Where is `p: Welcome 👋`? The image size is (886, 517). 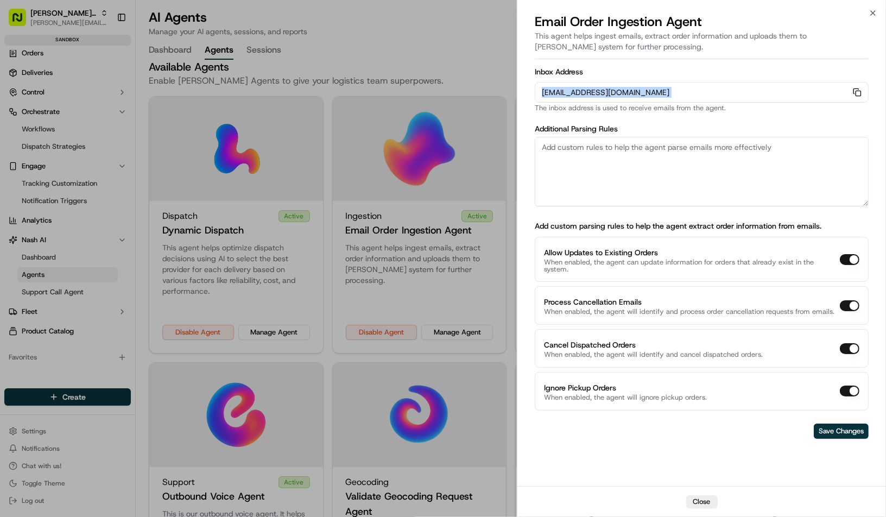
p: Welcome 👋 is located at coordinates (104, 52).